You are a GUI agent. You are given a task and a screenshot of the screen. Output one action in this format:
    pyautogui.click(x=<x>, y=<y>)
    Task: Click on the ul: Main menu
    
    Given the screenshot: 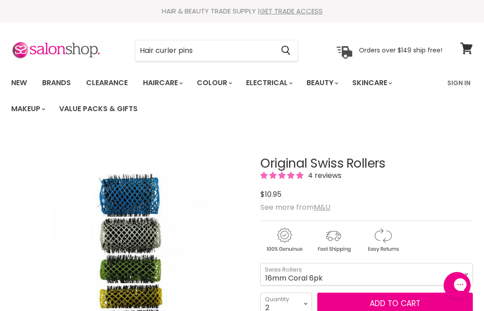 What is the action you would take?
    pyautogui.click(x=223, y=96)
    